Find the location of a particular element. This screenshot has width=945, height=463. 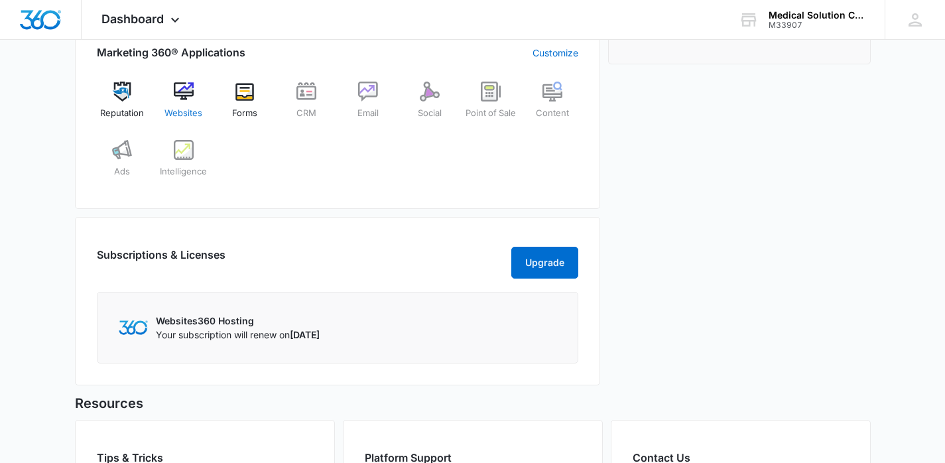

span: Reputation is located at coordinates (122, 113).